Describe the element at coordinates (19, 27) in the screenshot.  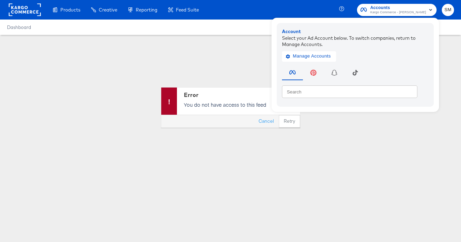
I see `span: Dashboard` at that location.